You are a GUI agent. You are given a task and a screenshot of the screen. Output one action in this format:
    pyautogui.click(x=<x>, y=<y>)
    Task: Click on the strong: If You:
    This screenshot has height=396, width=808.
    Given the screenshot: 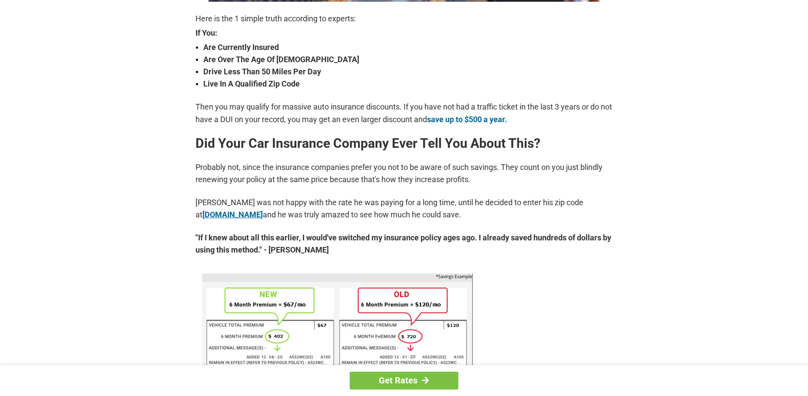 What is the action you would take?
    pyautogui.click(x=404, y=33)
    